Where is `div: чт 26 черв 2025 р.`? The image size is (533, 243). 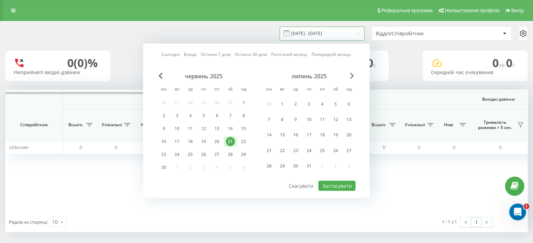 div: чт 26 черв 2025 р. is located at coordinates (203, 155).